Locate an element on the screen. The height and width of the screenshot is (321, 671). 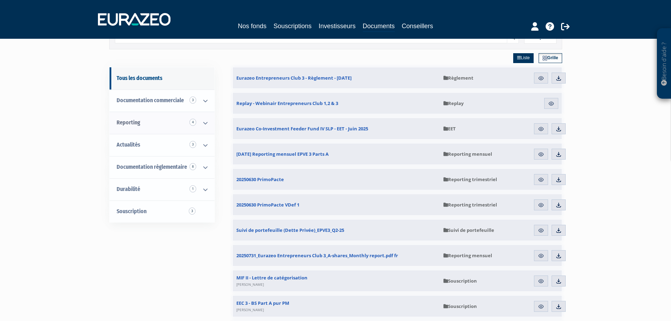
span: 20250731_Eurazeo Entrepreneurs Club 3_A-shares_Monthly report.pdf fr is located at coordinates (317, 256).